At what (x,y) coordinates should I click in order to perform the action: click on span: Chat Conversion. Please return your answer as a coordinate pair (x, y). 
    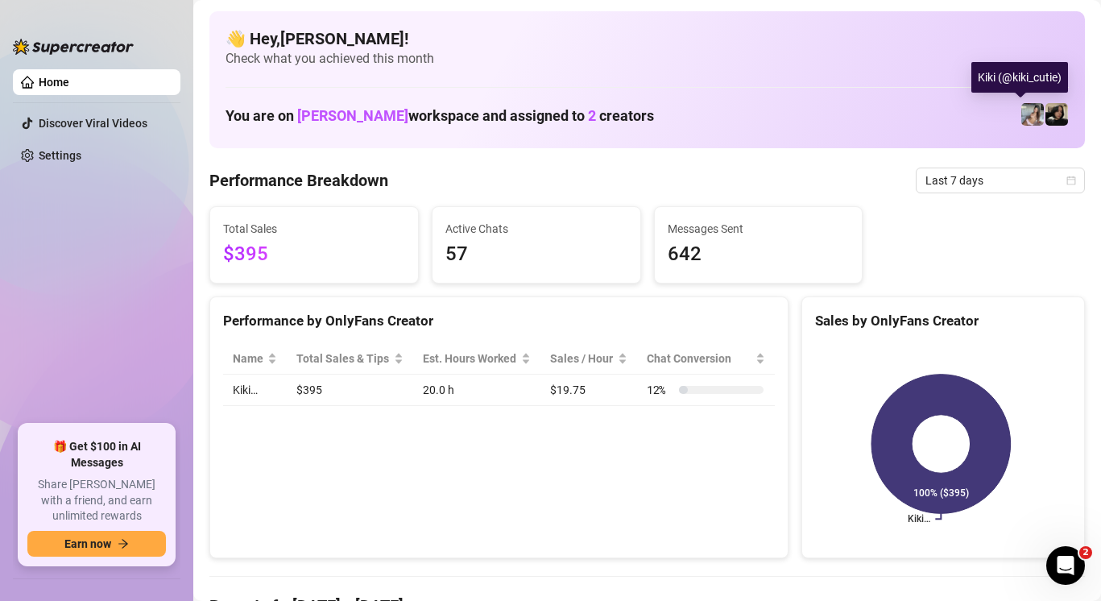
    Looking at the image, I should click on (699, 358).